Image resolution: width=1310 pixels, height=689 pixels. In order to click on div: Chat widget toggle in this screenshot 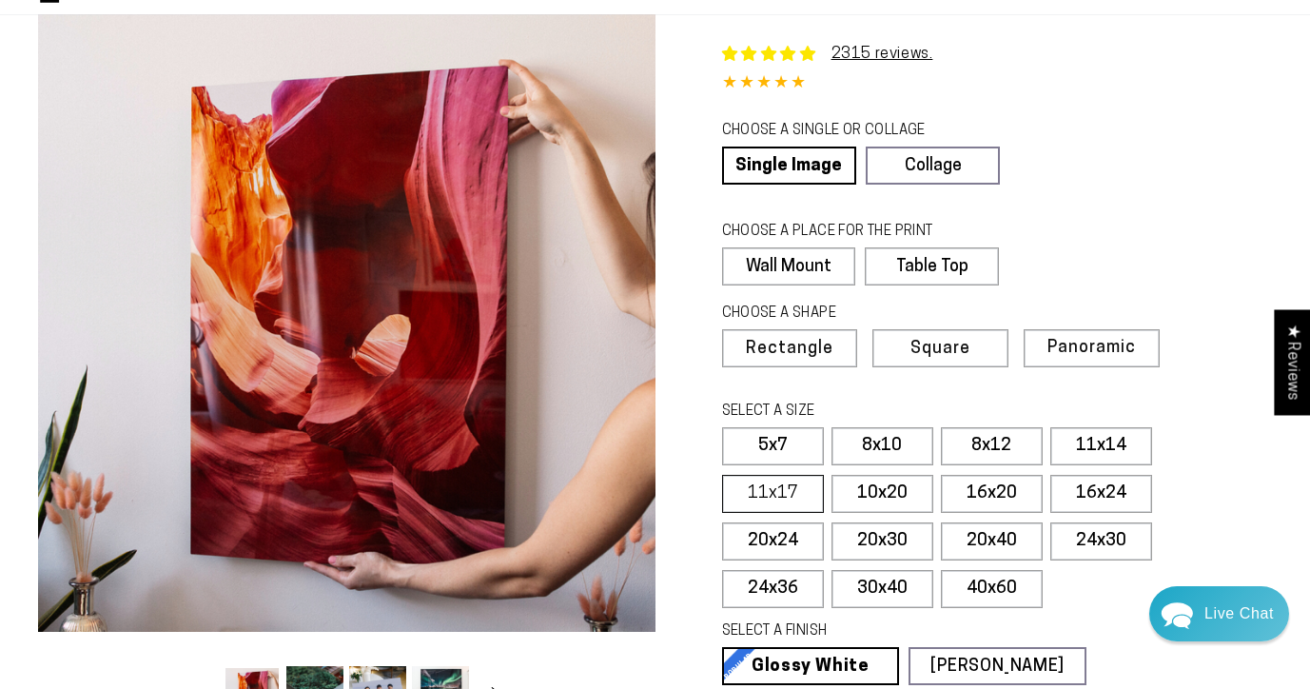, I will do `click(1219, 614)`.